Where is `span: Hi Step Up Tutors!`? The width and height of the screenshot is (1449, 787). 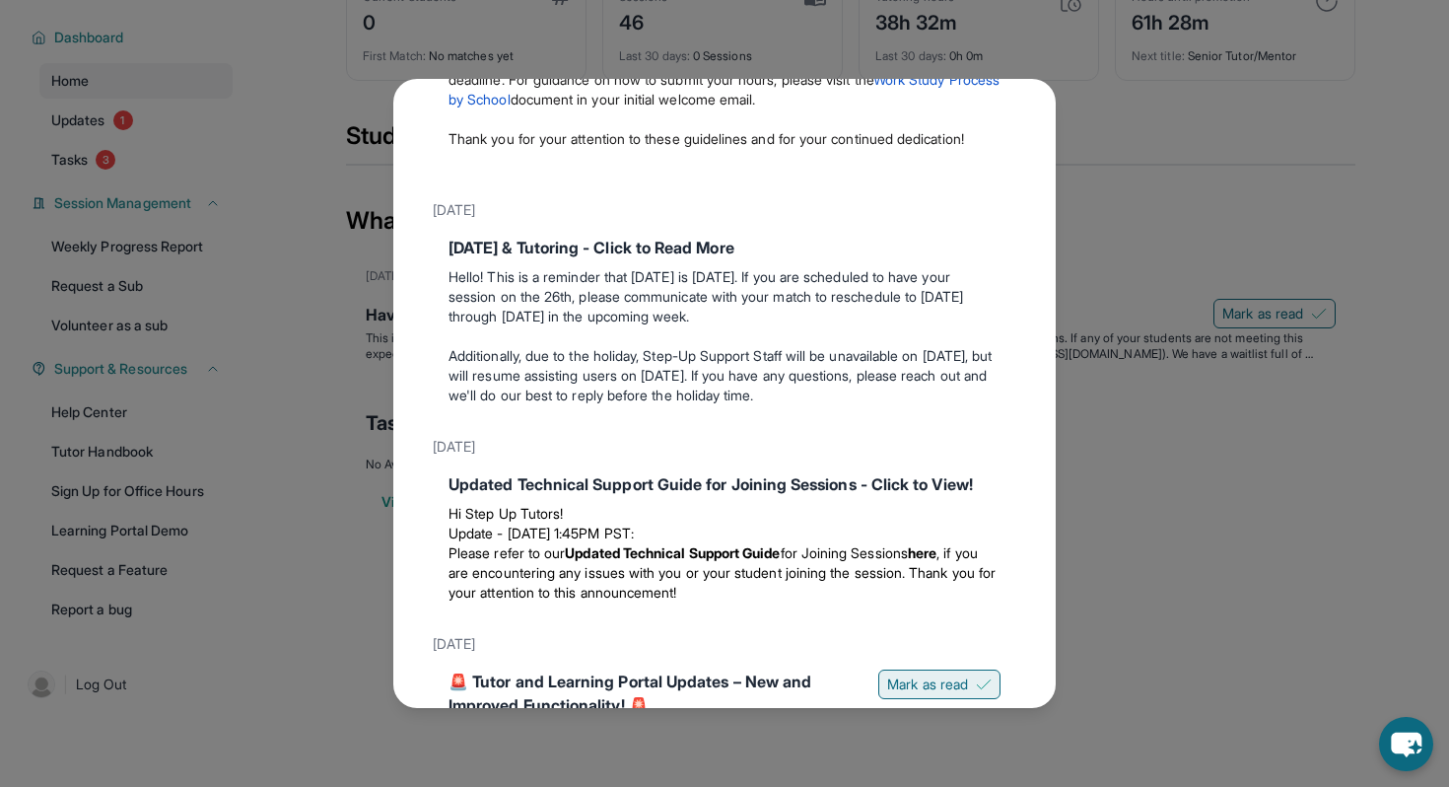
span: Hi Step Up Tutors! is located at coordinates (506, 513).